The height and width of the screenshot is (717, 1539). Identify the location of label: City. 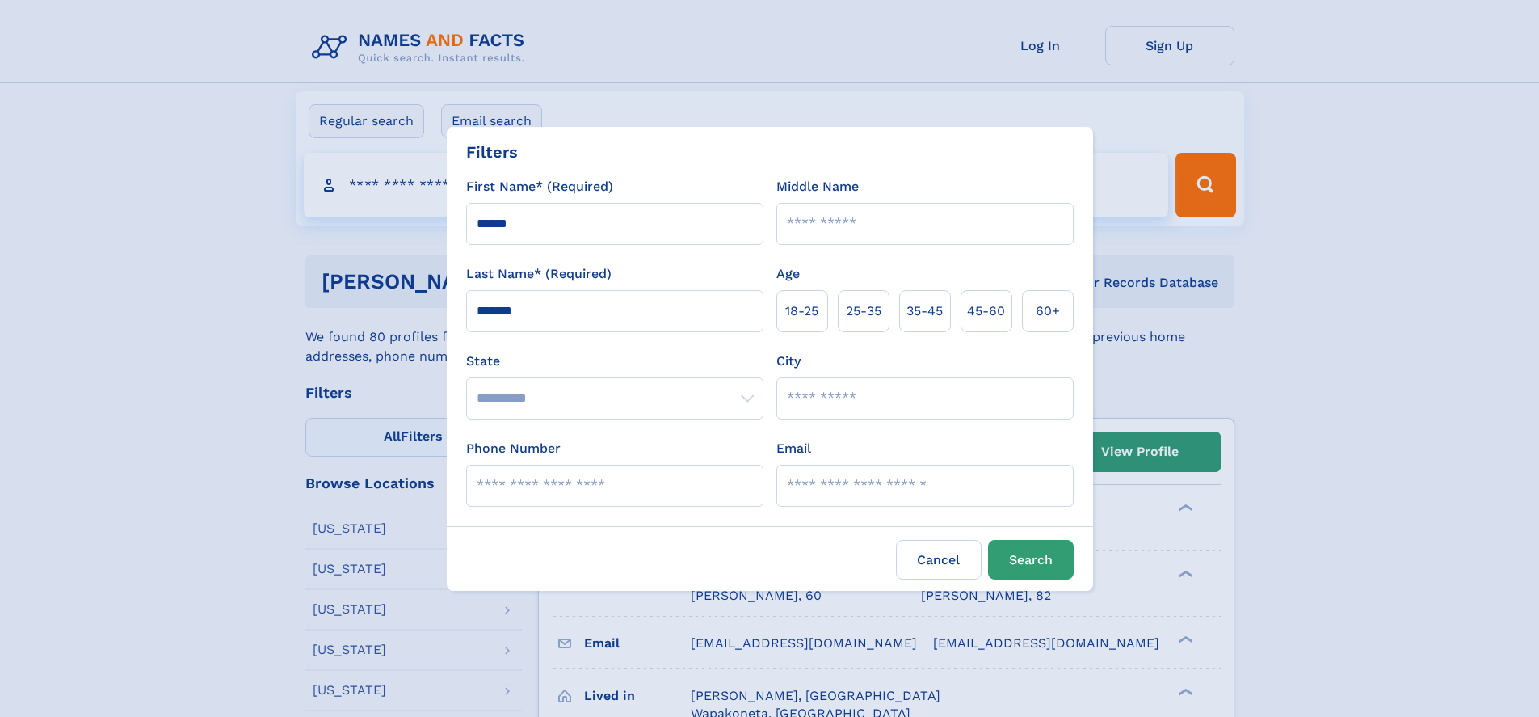
(789, 361).